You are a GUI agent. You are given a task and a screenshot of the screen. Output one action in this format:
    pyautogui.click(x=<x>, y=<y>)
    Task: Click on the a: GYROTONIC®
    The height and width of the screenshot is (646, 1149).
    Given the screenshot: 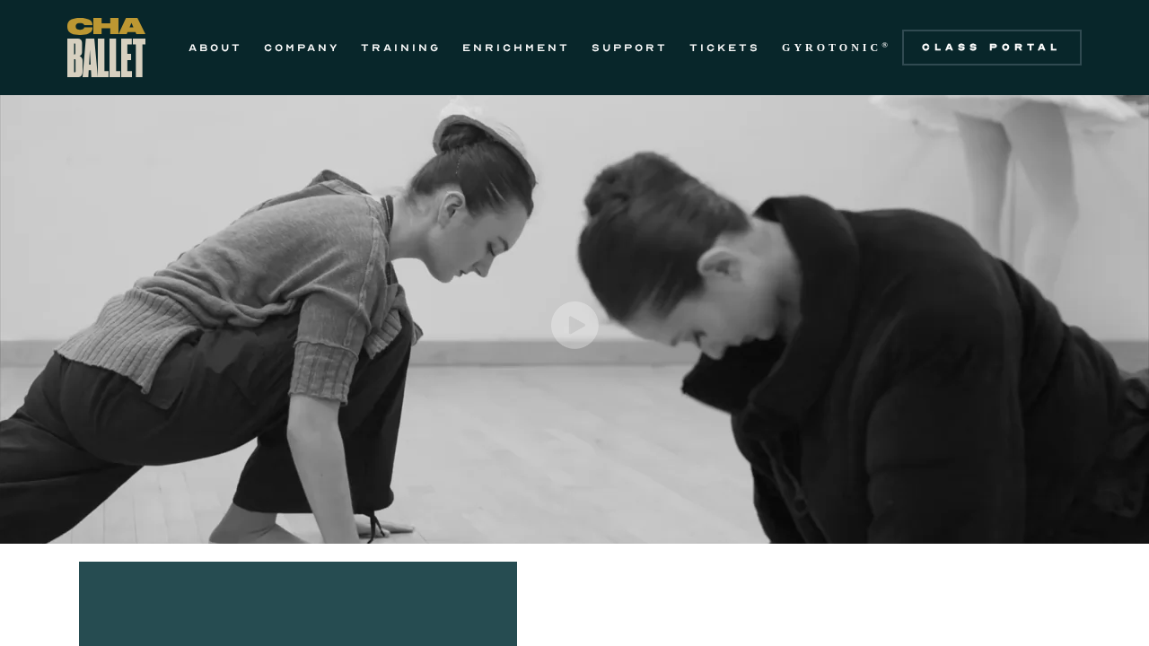 What is the action you would take?
    pyautogui.click(x=836, y=48)
    